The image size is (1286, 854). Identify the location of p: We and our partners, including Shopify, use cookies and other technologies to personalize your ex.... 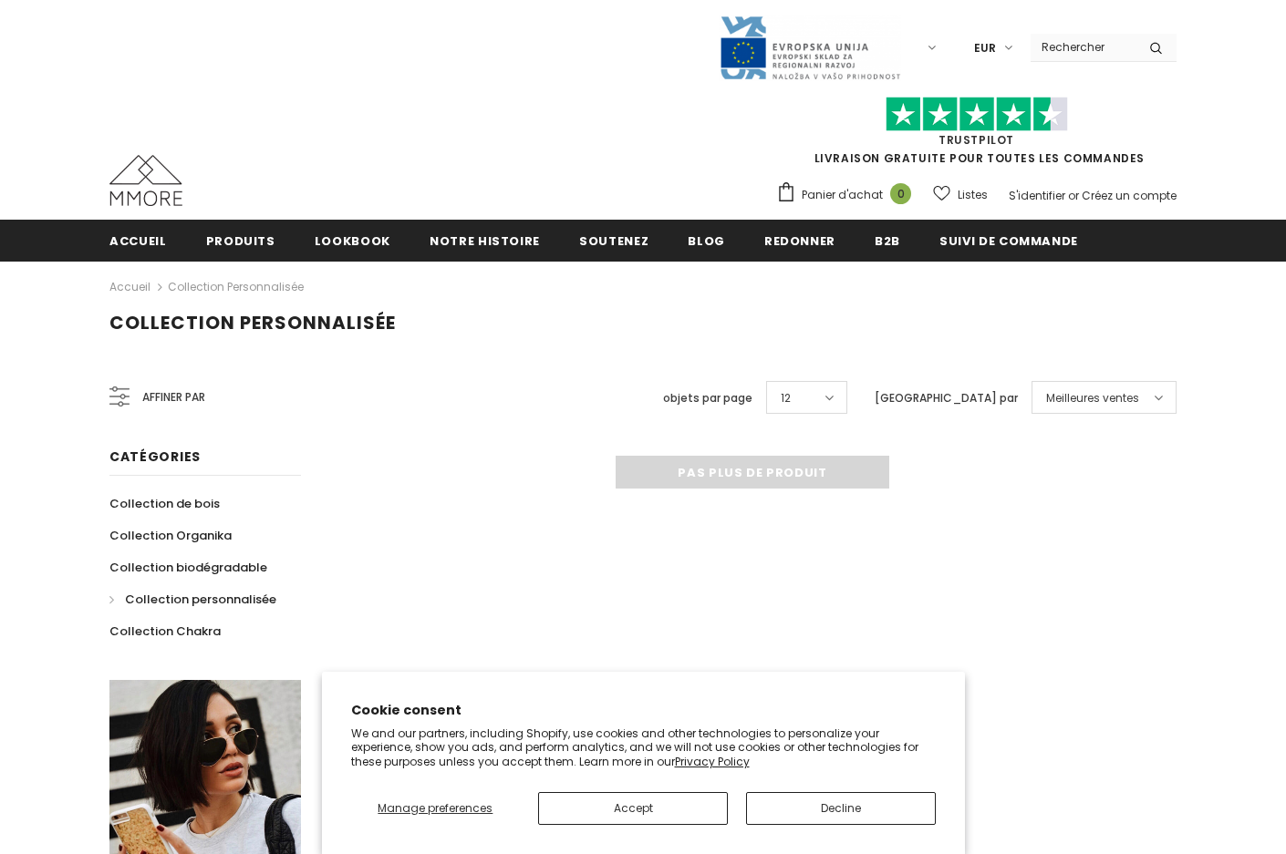
(643, 748).